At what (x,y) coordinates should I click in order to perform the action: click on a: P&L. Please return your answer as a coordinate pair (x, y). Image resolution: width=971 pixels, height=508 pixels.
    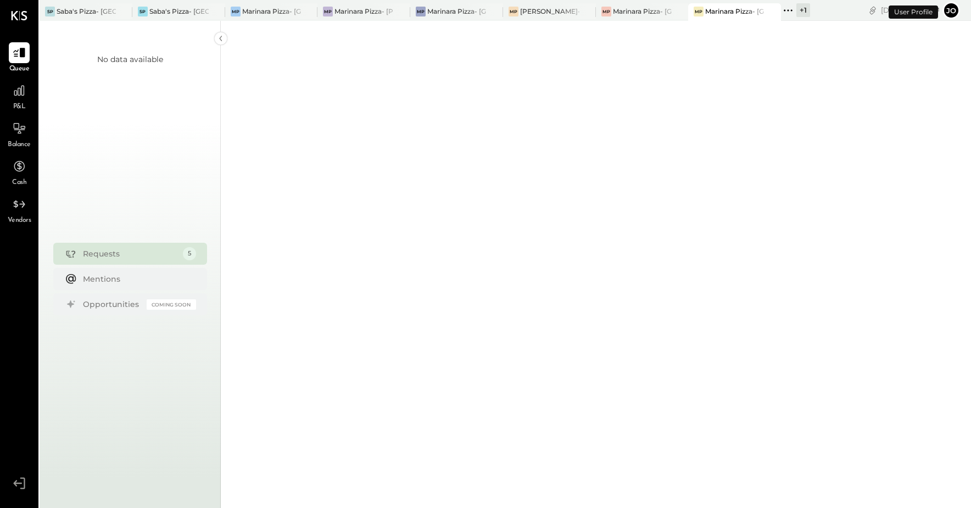
    Looking at the image, I should click on (19, 96).